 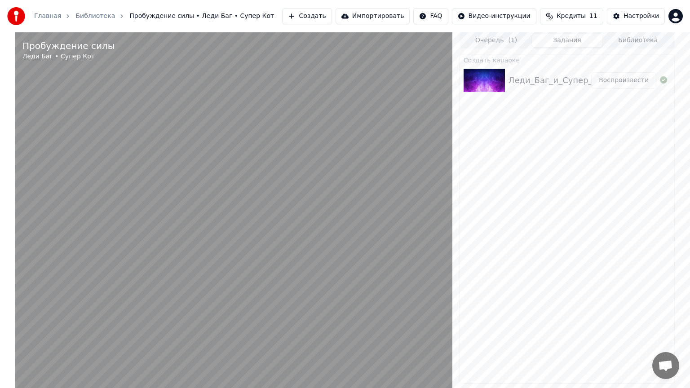 What do you see at coordinates (494, 16) in the screenshot?
I see `button: Видео-инструкции` at bounding box center [494, 16].